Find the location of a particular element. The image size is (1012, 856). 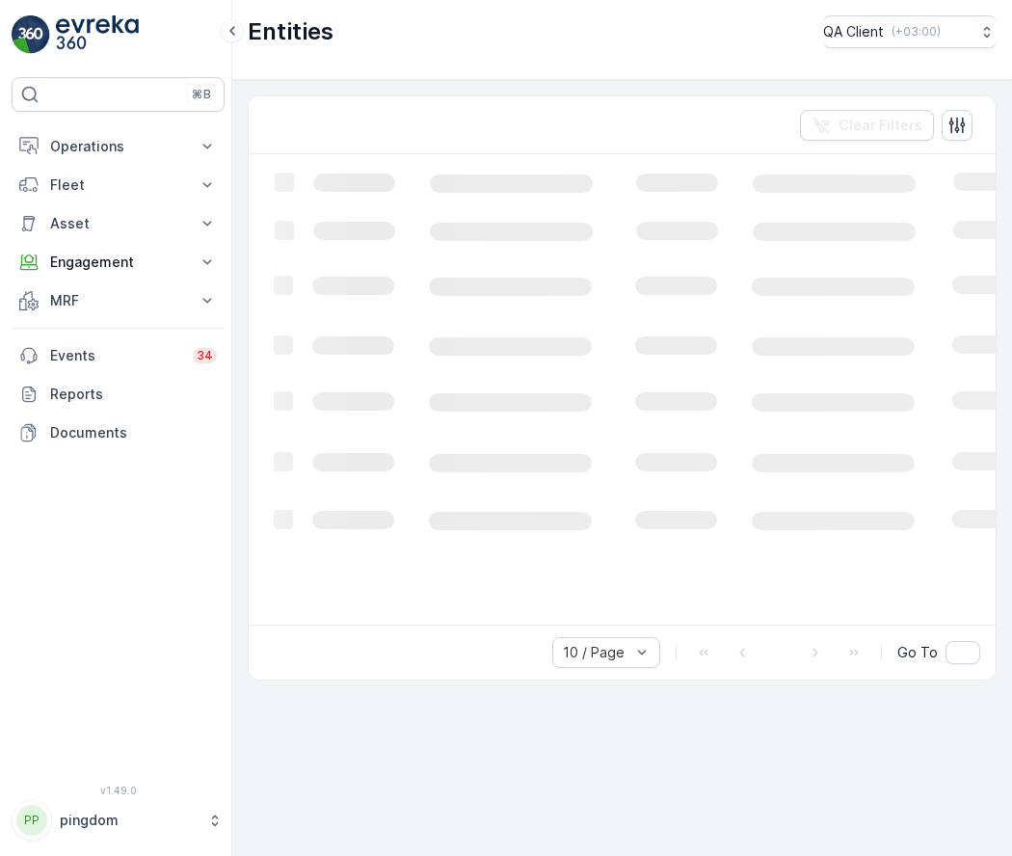

a: Reports is located at coordinates (118, 394).